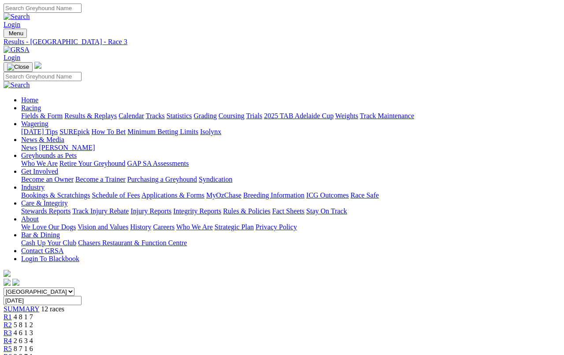 The image size is (564, 355). What do you see at coordinates (30, 218) in the screenshot?
I see `a: About` at bounding box center [30, 218].